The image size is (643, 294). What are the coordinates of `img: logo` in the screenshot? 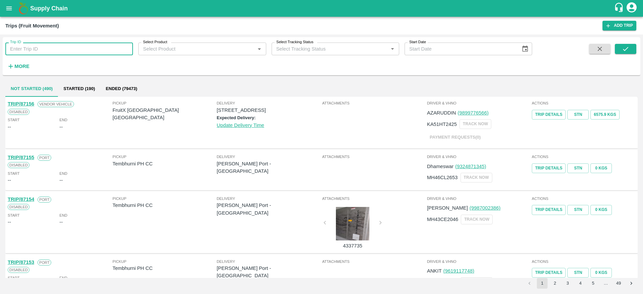 It's located at (23, 8).